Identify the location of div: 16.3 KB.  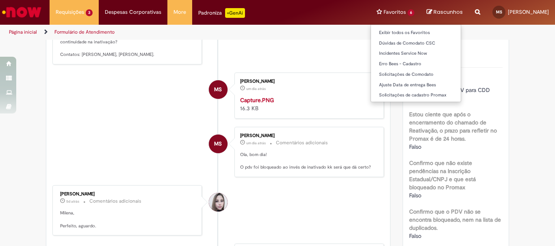
(307, 104).